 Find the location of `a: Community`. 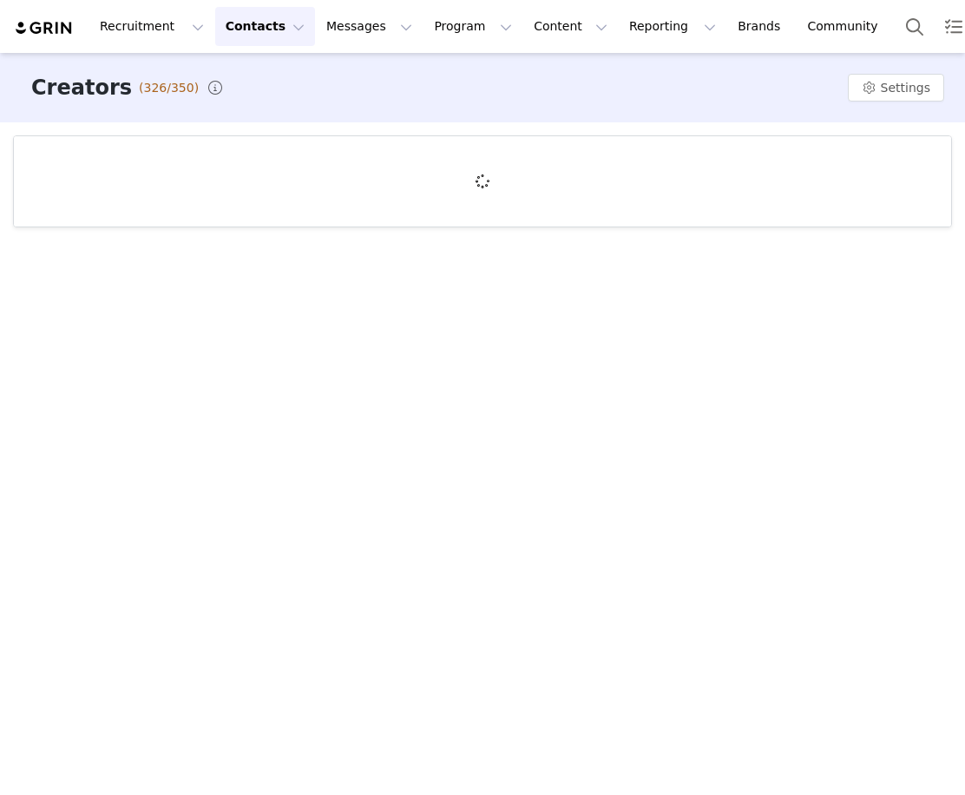

a: Community is located at coordinates (847, 26).